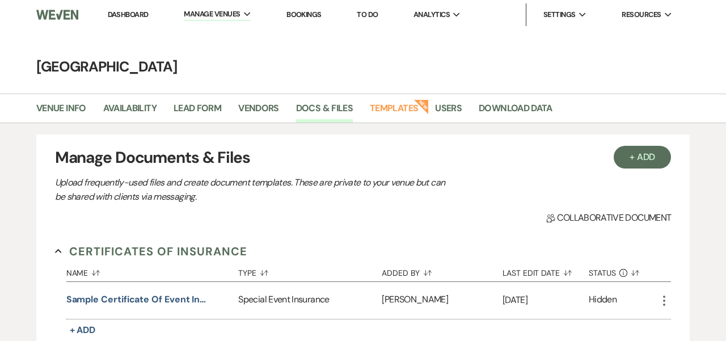  What do you see at coordinates (559, 15) in the screenshot?
I see `span: Settings` at bounding box center [559, 15].